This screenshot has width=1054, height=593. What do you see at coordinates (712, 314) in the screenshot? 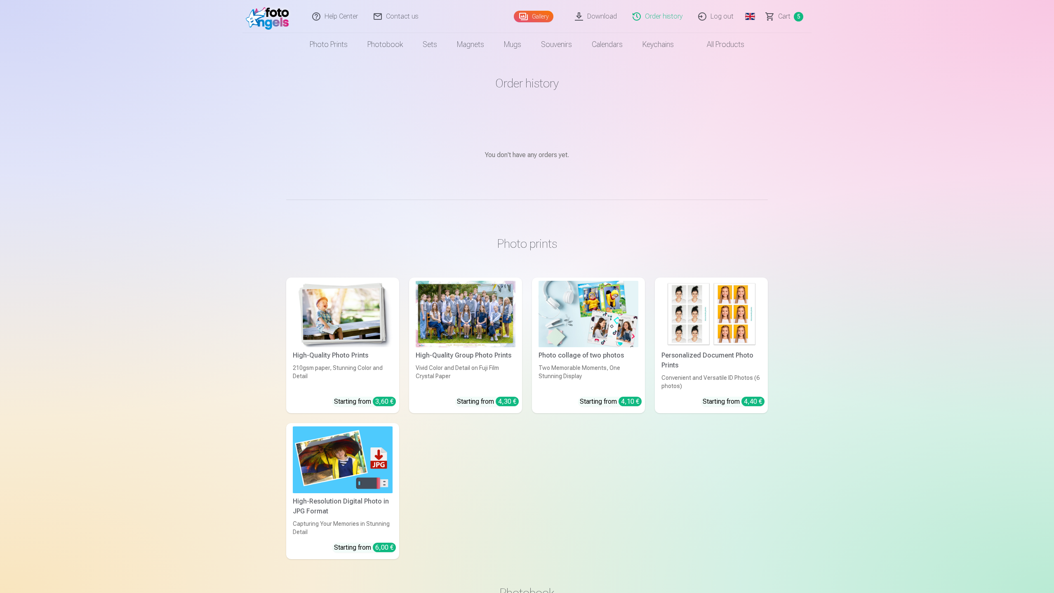
I see `img: Personalized Document Photo Prints` at bounding box center [712, 314].